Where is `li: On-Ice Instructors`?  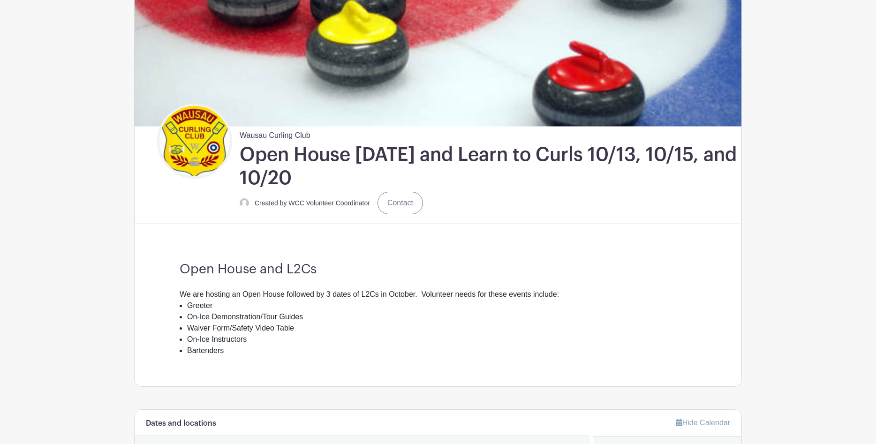 li: On-Ice Instructors is located at coordinates (442, 340).